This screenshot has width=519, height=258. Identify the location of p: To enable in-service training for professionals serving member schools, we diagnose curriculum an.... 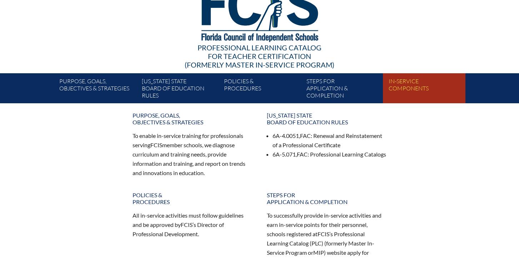
(193, 154).